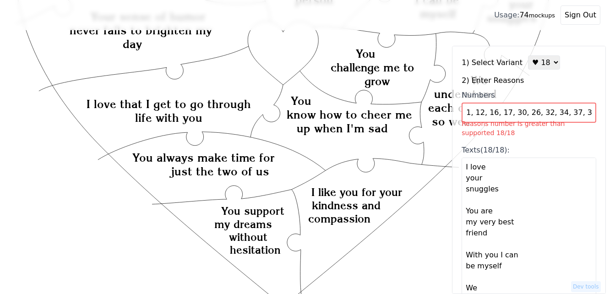 This screenshot has height=294, width=615. What do you see at coordinates (168, 118) in the screenshot?
I see `text: life with you` at bounding box center [168, 118].